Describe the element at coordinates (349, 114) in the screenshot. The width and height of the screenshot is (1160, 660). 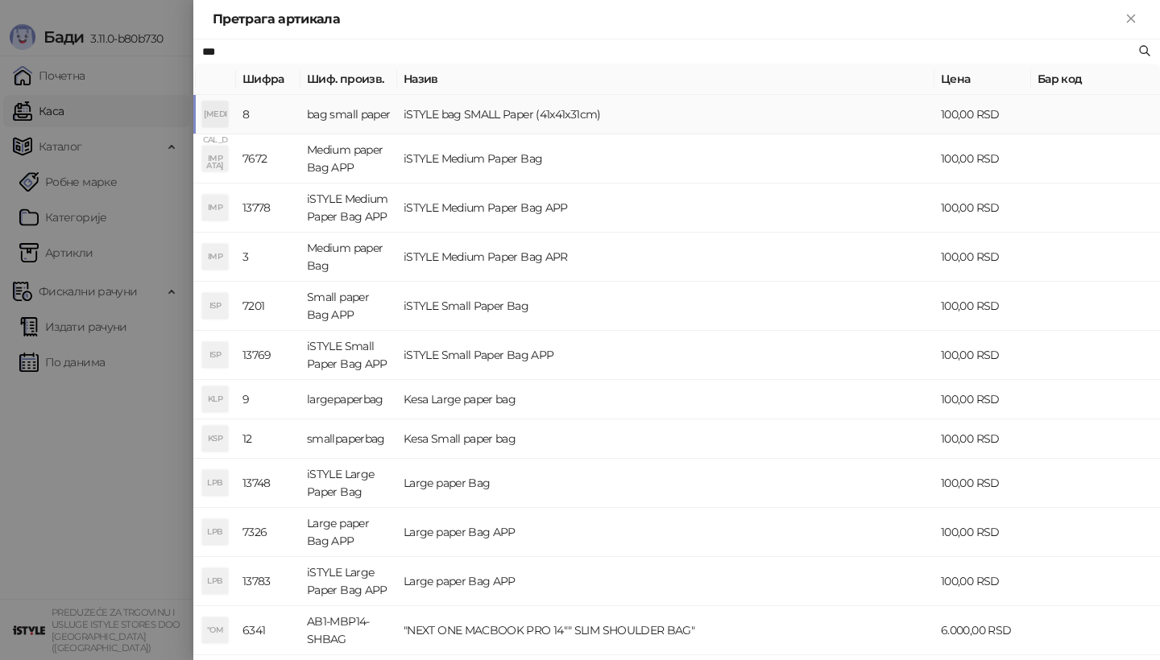
I see `td: bag small paper` at that location.